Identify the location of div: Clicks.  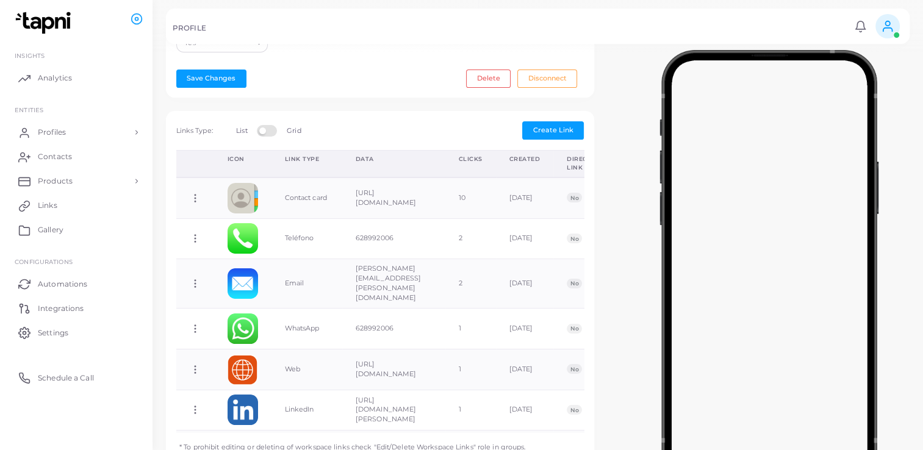
(470, 159).